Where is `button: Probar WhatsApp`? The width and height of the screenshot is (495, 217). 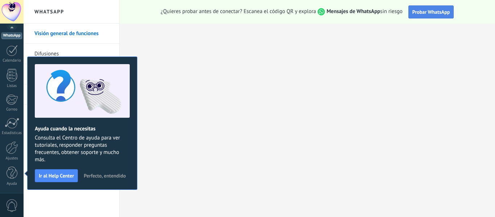
button: Probar WhatsApp is located at coordinates (431, 12).